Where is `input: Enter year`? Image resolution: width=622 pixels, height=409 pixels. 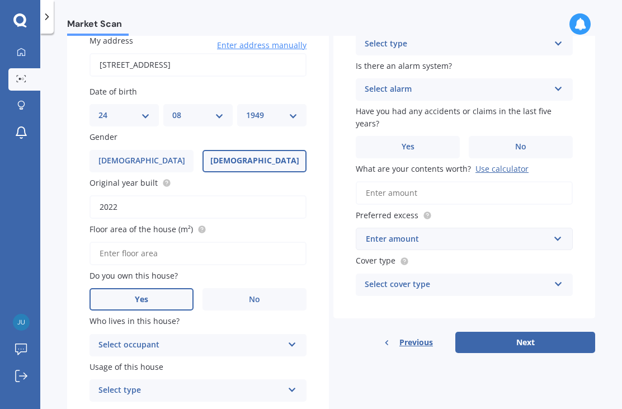
input: Enter year is located at coordinates (198, 207).